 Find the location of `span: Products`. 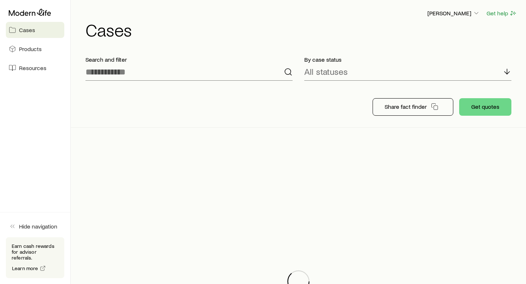

span: Products is located at coordinates (30, 49).